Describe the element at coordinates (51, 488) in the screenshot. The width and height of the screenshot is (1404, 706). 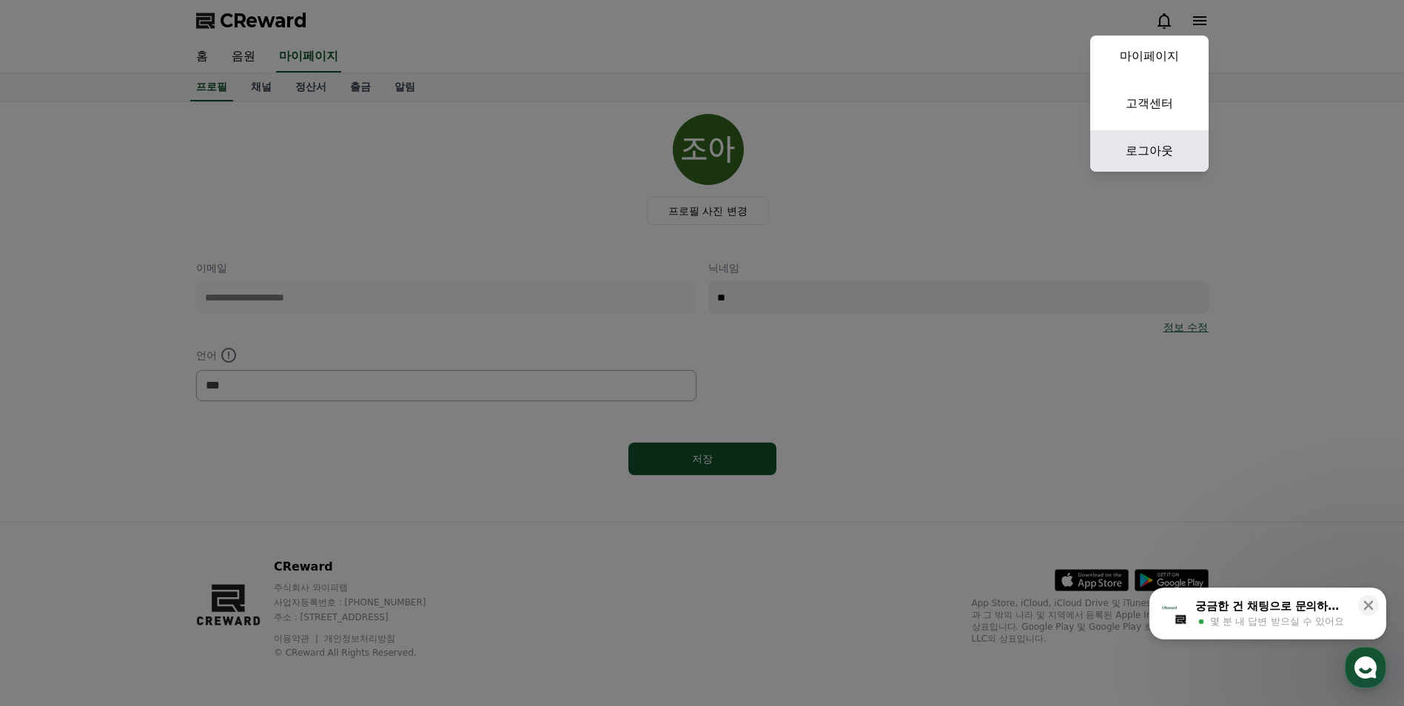
I see `a: 홈` at that location.